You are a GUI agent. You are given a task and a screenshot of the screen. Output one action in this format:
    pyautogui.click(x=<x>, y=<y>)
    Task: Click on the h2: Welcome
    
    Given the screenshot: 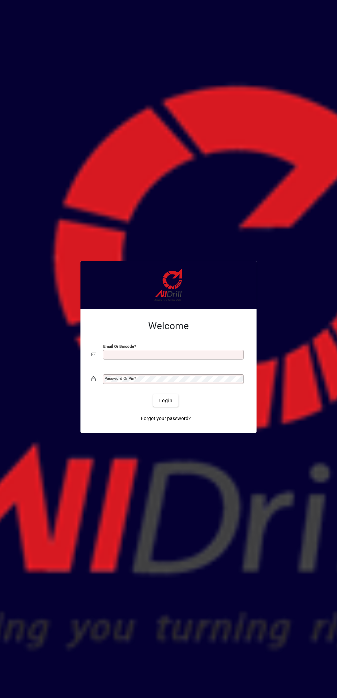 What is the action you would take?
    pyautogui.click(x=169, y=326)
    